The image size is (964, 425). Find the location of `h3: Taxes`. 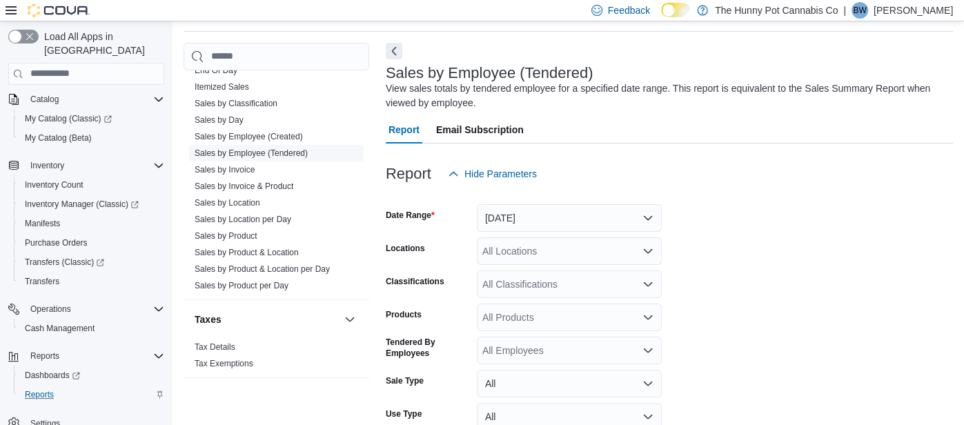

h3: Taxes is located at coordinates (208, 320).